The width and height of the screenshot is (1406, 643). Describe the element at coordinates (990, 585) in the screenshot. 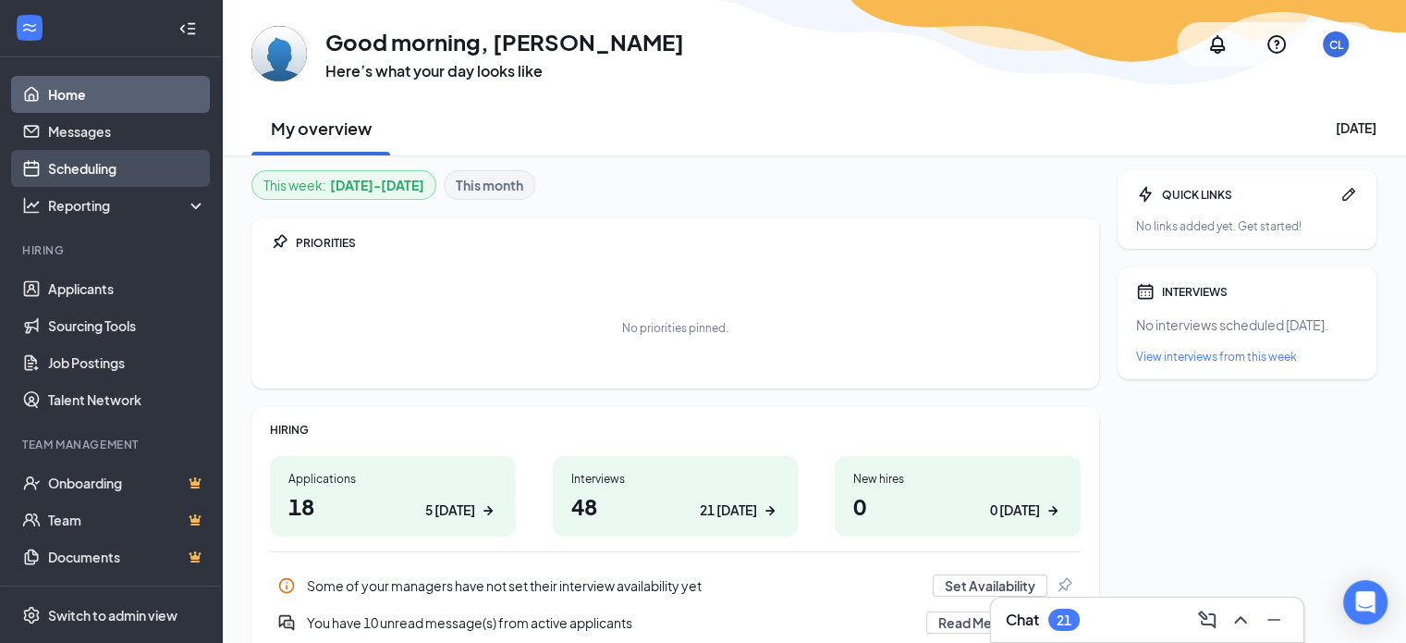

I see `button: Set Availability` at that location.